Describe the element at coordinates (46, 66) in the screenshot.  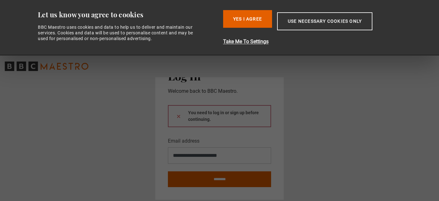
I see `a: BBC Maestro` at that location.